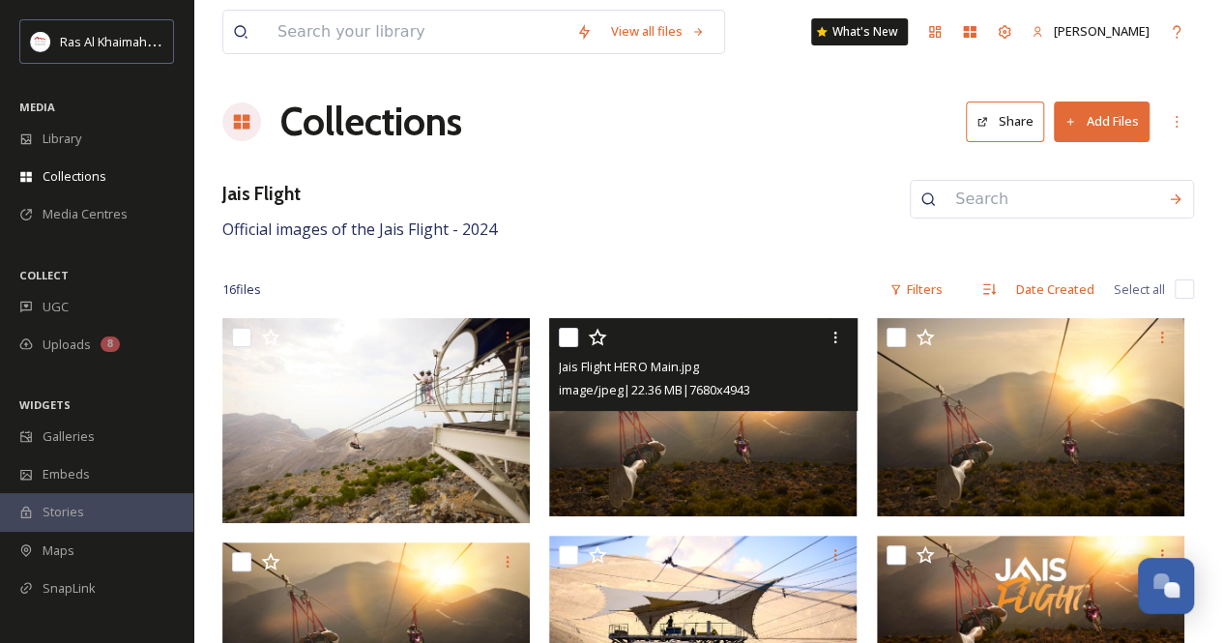 The width and height of the screenshot is (1223, 643). I want to click on div: What's New, so click(860, 32).